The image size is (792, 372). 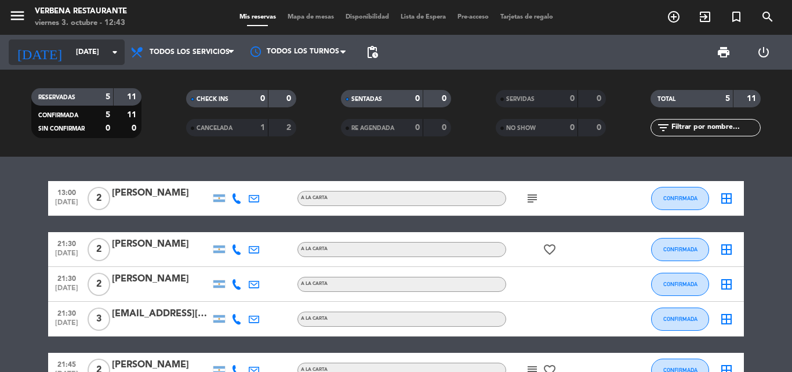 I want to click on span: 21:45, so click(x=67, y=363).